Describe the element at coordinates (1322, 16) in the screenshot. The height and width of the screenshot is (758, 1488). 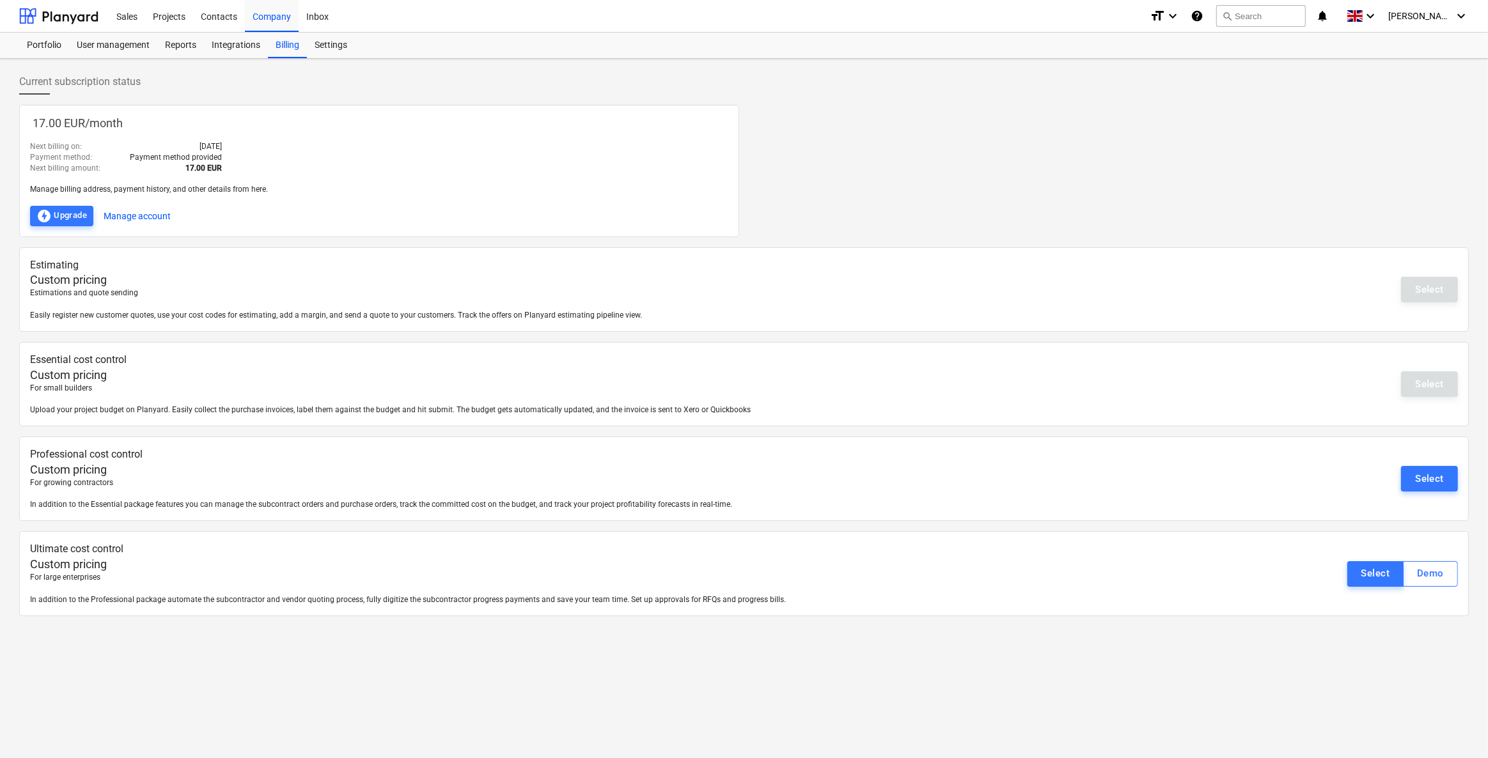
I see `i: notifications` at that location.